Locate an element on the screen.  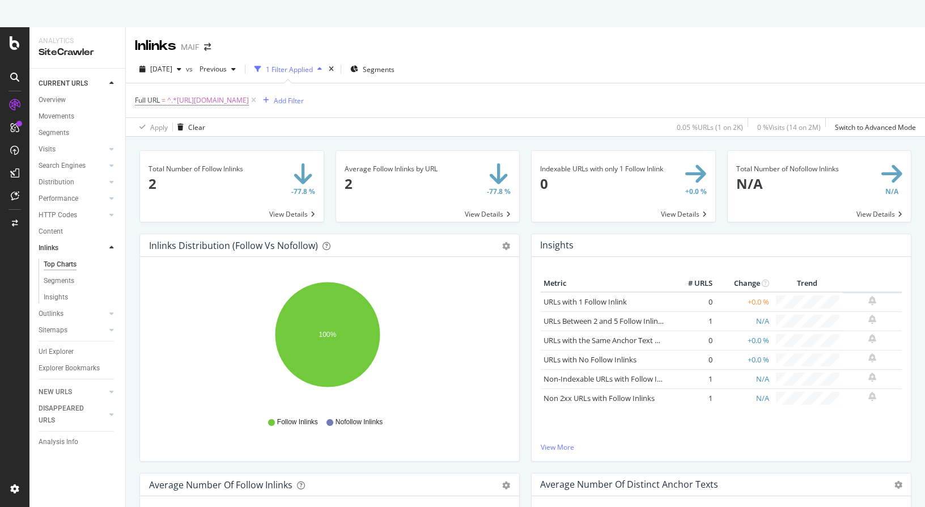
button: Segments is located at coordinates (373, 69).